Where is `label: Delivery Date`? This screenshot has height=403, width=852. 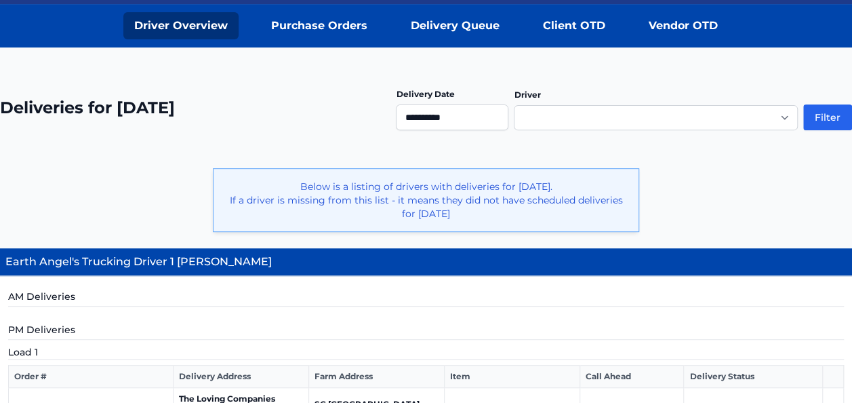
label: Delivery Date is located at coordinates (425, 94).